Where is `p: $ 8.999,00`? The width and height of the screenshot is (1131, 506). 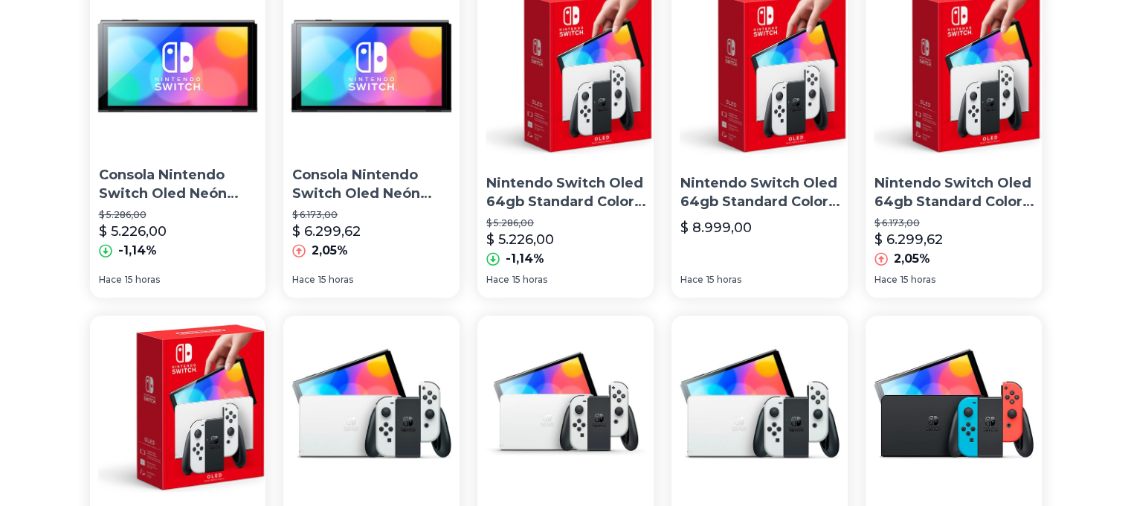 p: $ 8.999,00 is located at coordinates (716, 228).